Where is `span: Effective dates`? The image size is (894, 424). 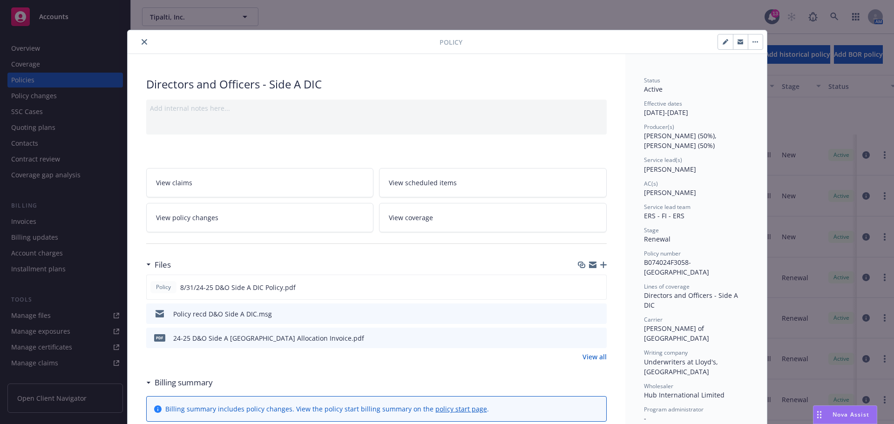
span: Effective dates is located at coordinates (663, 103).